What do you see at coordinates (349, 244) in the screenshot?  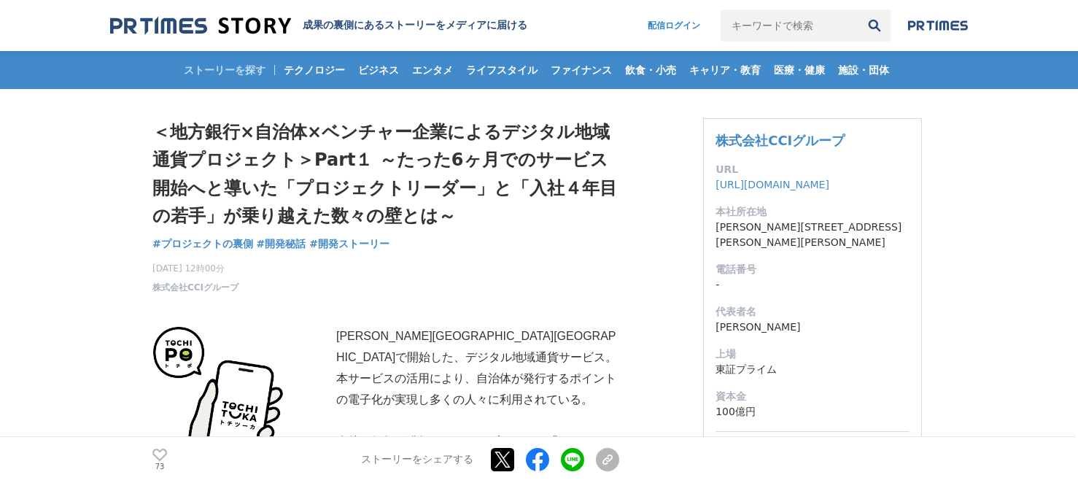 I see `a: #開発ストーリー` at bounding box center [349, 244].